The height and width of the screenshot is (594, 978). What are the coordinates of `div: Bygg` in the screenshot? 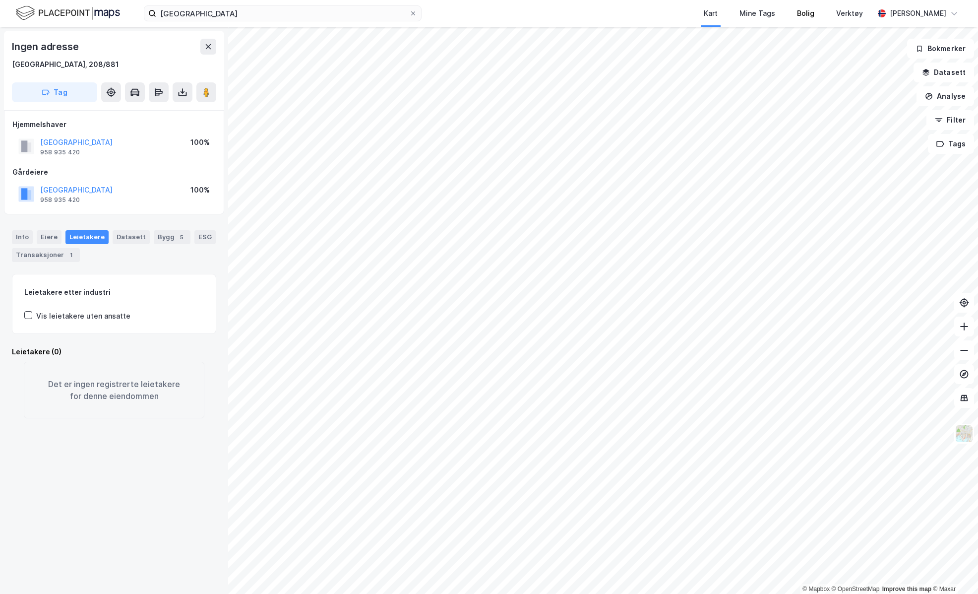 It's located at (172, 237).